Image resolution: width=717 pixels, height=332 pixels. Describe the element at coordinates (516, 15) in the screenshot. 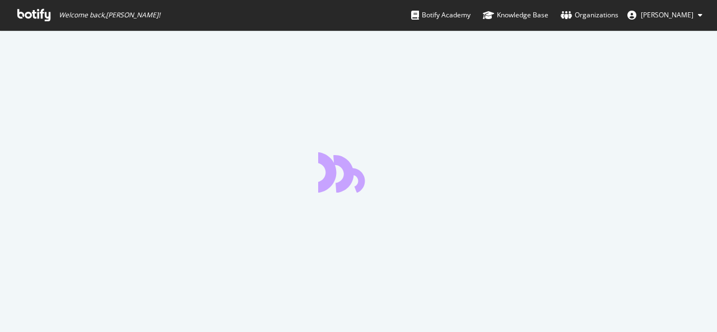

I see `div: Knowledge Base` at that location.